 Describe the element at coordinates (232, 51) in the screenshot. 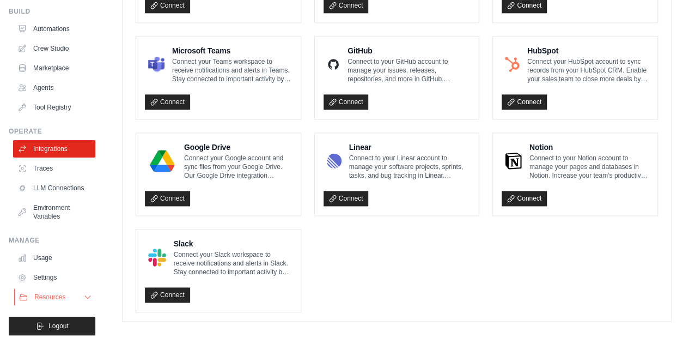

I see `h4: Microsoft Teams` at that location.